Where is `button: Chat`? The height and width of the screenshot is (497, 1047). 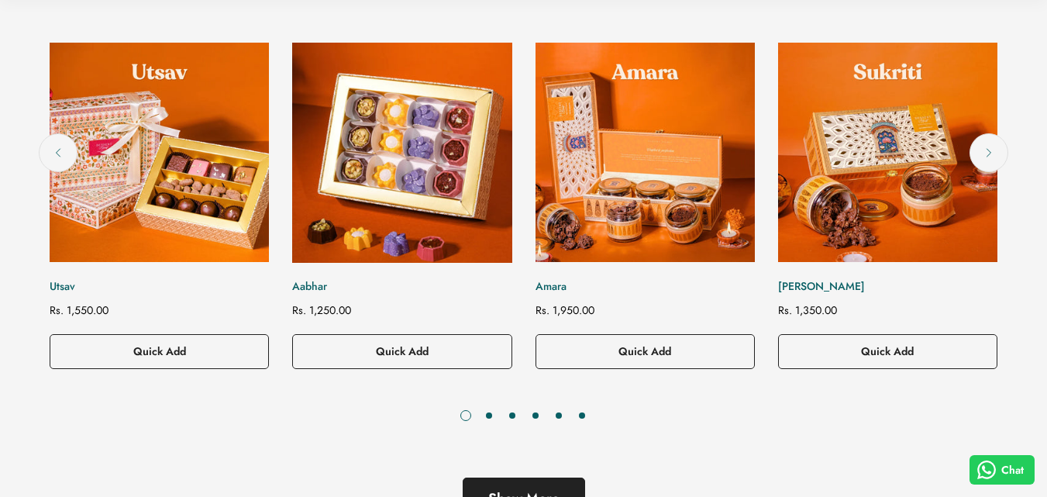 button: Chat is located at coordinates (1002, 469).